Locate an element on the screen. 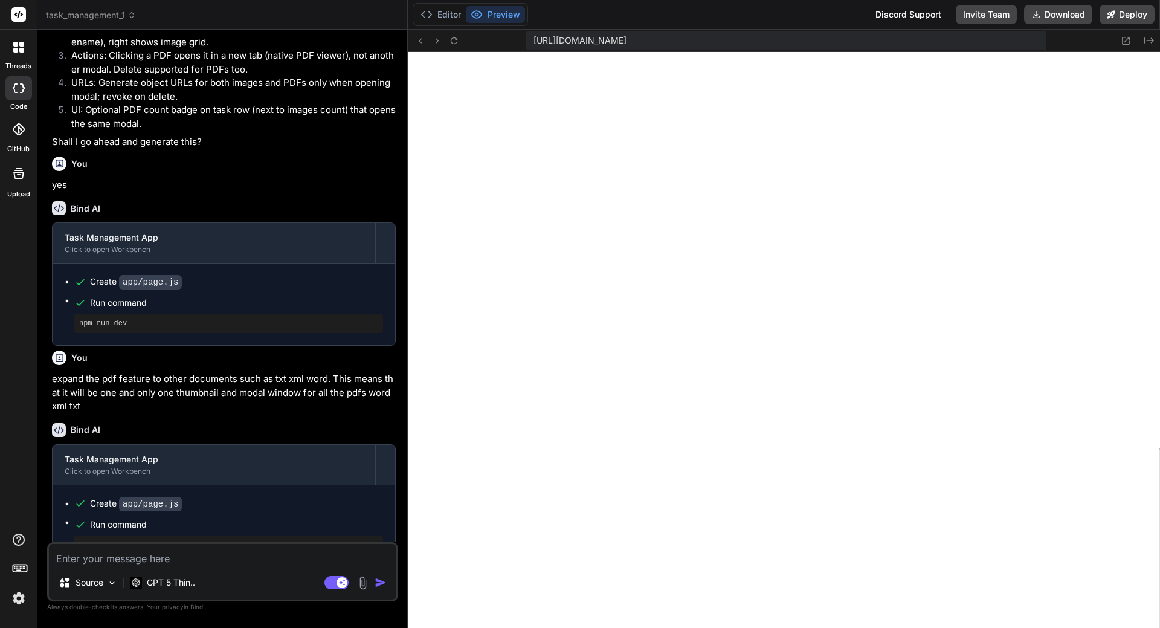 The width and height of the screenshot is (1160, 628). p: GPT 5 Thin.. is located at coordinates (171, 582).